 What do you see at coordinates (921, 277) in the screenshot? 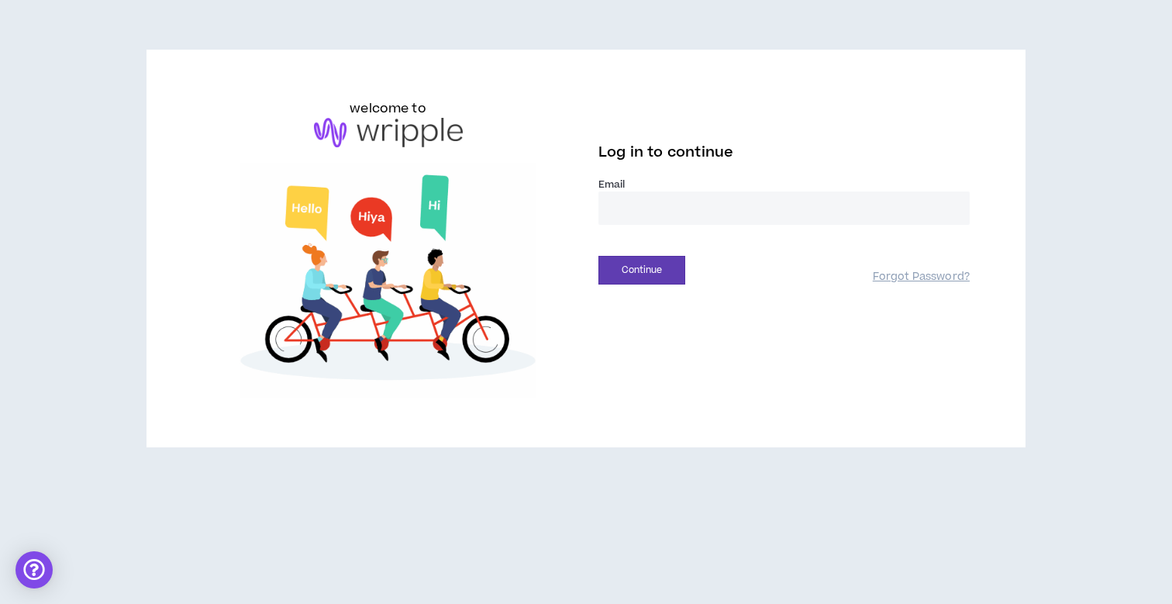
I see `a: Forgot Password?` at bounding box center [921, 277].